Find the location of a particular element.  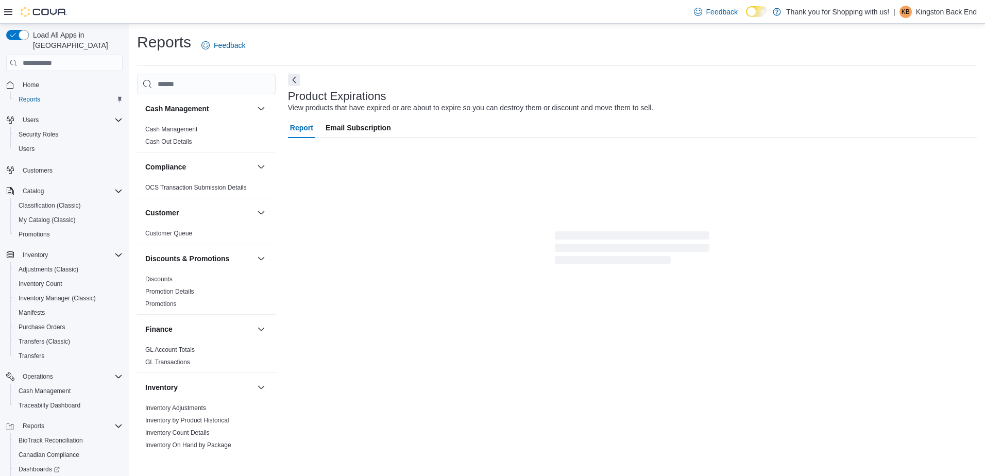

span: Home is located at coordinates (71, 85).